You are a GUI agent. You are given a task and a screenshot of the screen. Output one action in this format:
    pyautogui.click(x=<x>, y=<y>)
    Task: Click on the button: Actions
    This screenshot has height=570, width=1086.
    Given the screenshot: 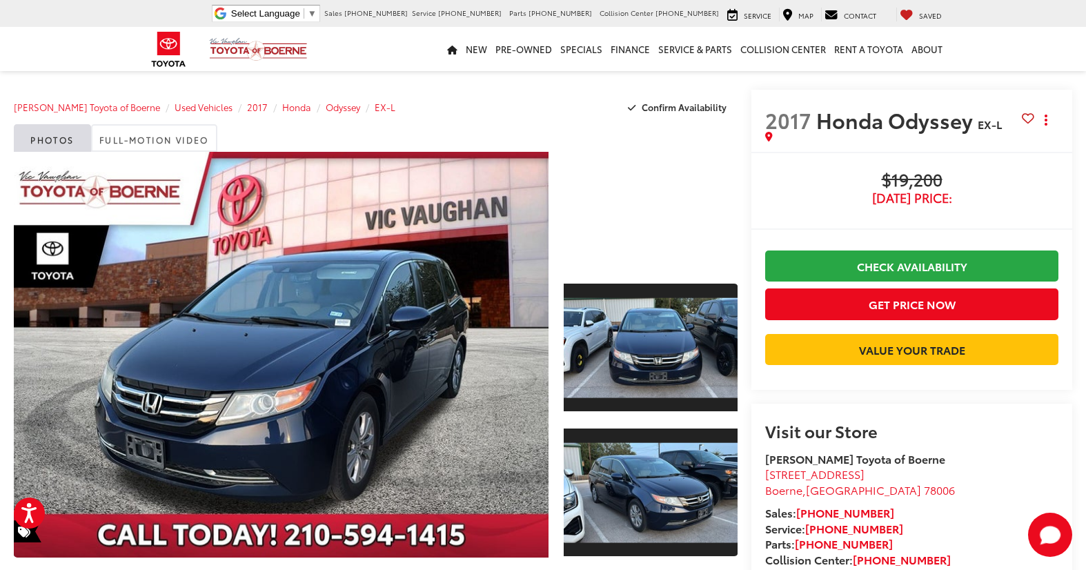 What is the action you would take?
    pyautogui.click(x=1046, y=119)
    